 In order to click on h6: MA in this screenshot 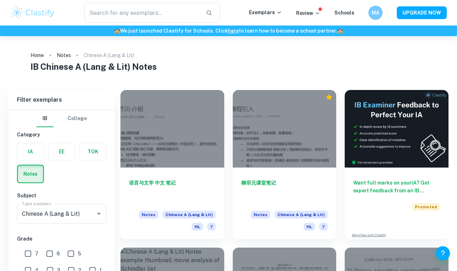, I will do `click(376, 13)`.